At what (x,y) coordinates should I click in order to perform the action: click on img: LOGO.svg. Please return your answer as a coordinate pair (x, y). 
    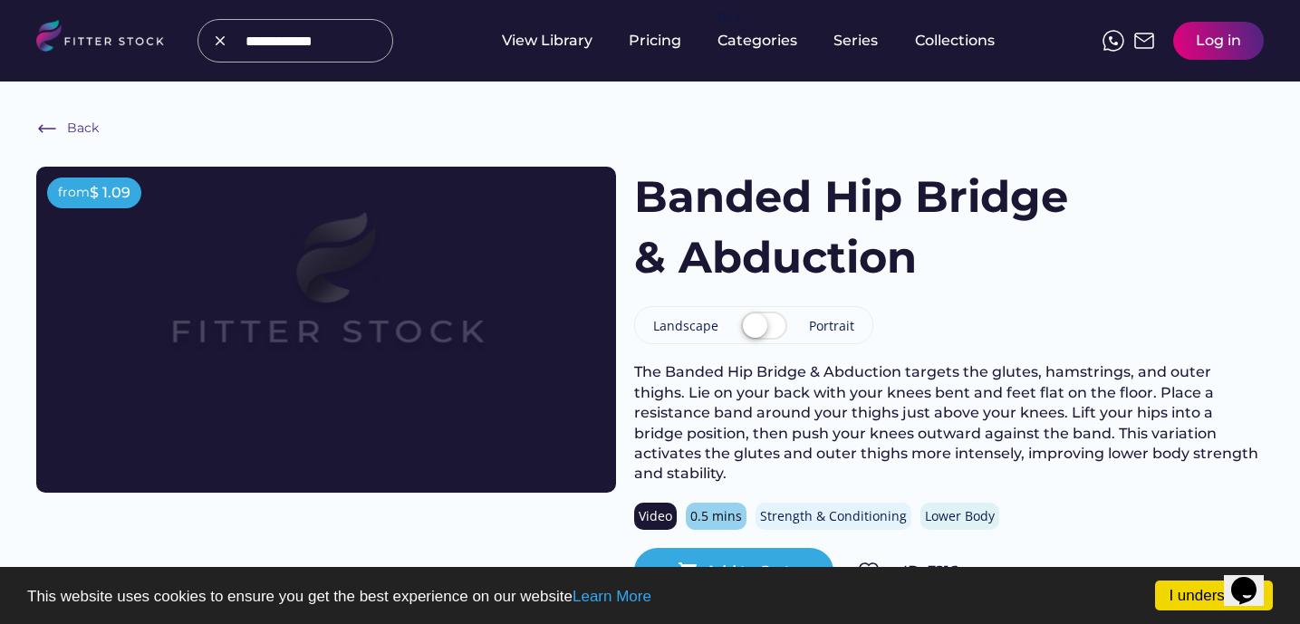
    Looking at the image, I should click on (108, 38).